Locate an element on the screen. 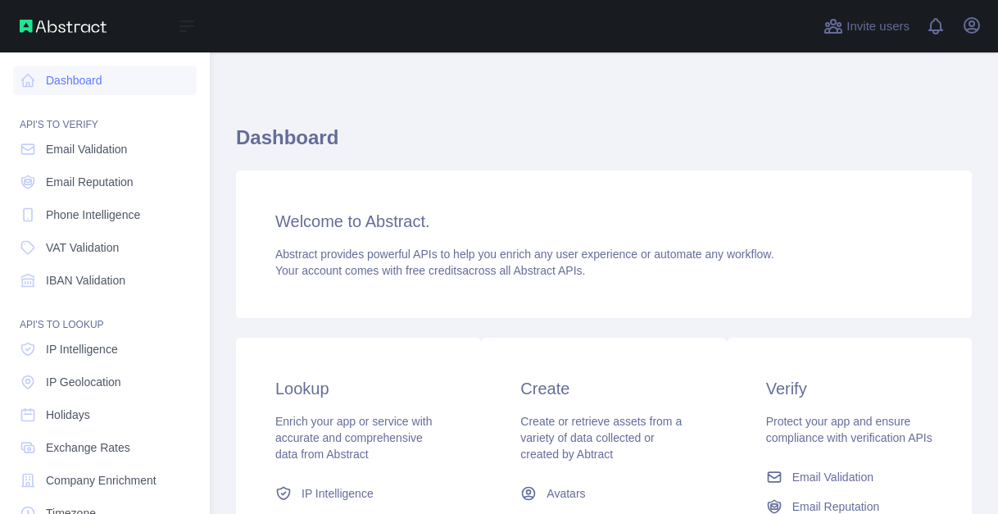 The width and height of the screenshot is (998, 514). a: Phone Intelligence is located at coordinates (105, 215).